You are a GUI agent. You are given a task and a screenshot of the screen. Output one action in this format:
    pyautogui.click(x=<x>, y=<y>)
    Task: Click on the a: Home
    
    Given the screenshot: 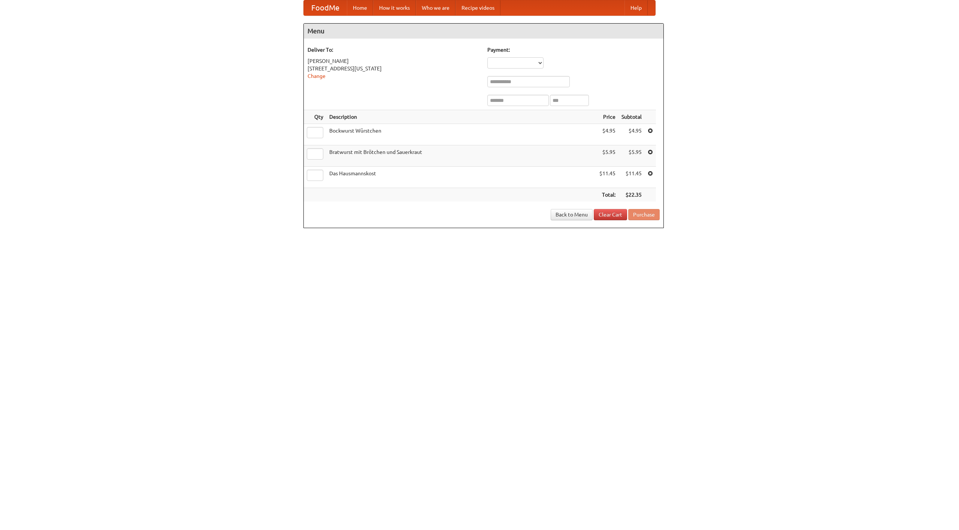 What is the action you would take?
    pyautogui.click(x=360, y=8)
    